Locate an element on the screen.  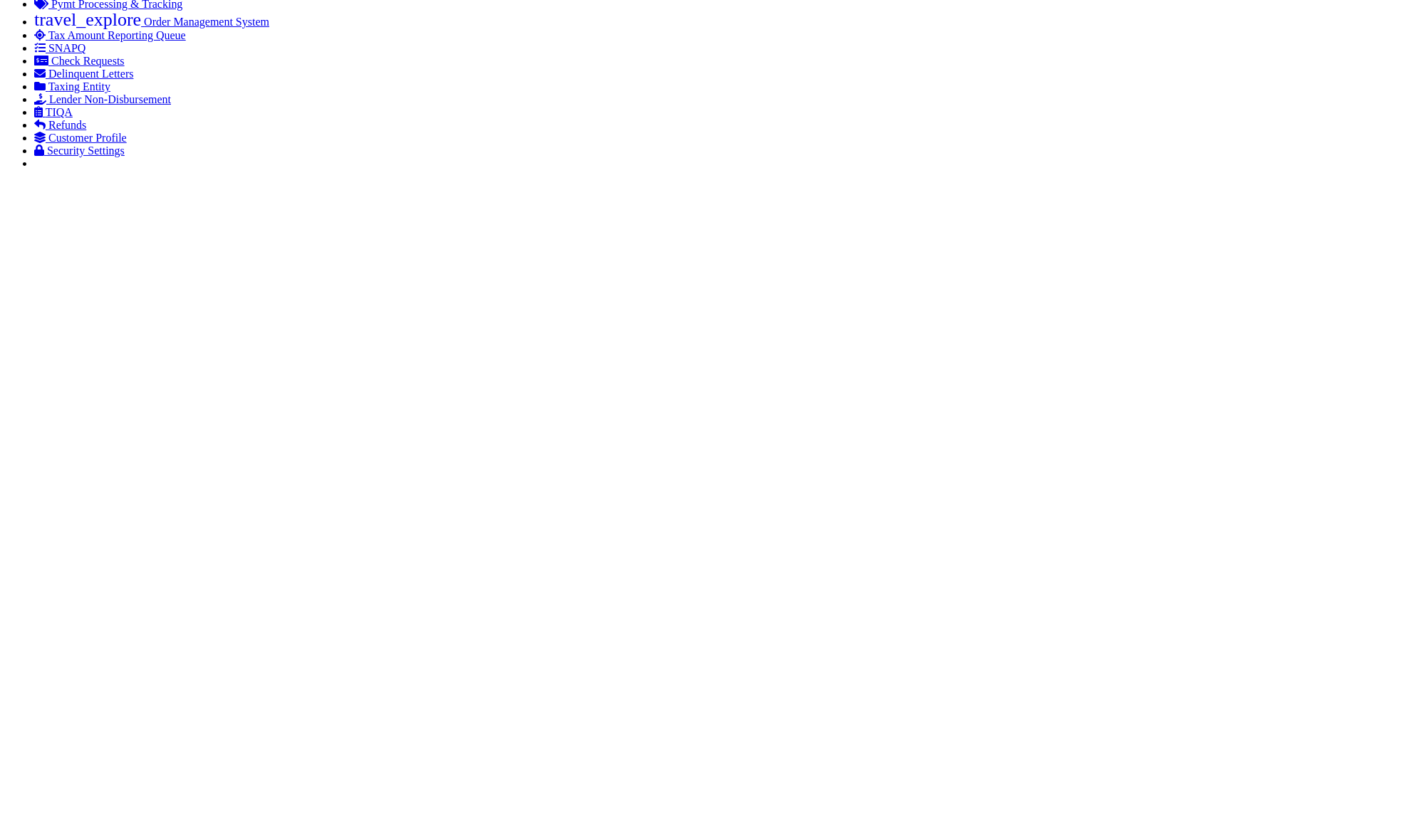
span: Tax Amount Reporting Queue is located at coordinates (117, 35).